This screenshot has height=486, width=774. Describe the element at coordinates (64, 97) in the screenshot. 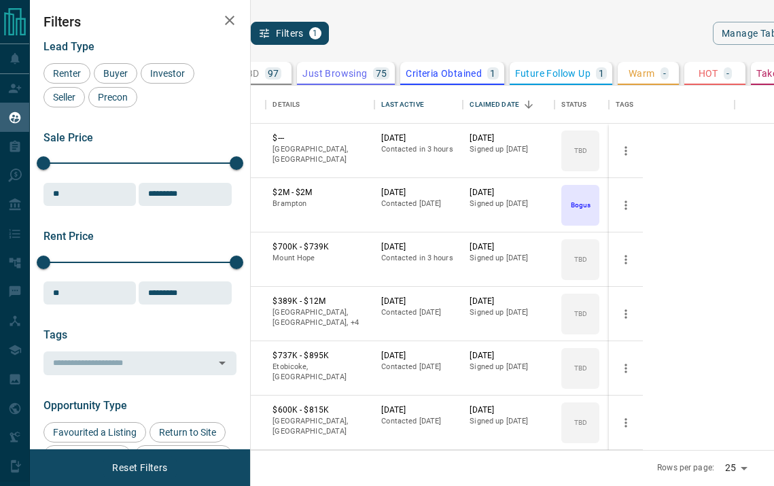

I see `div: Seller` at that location.